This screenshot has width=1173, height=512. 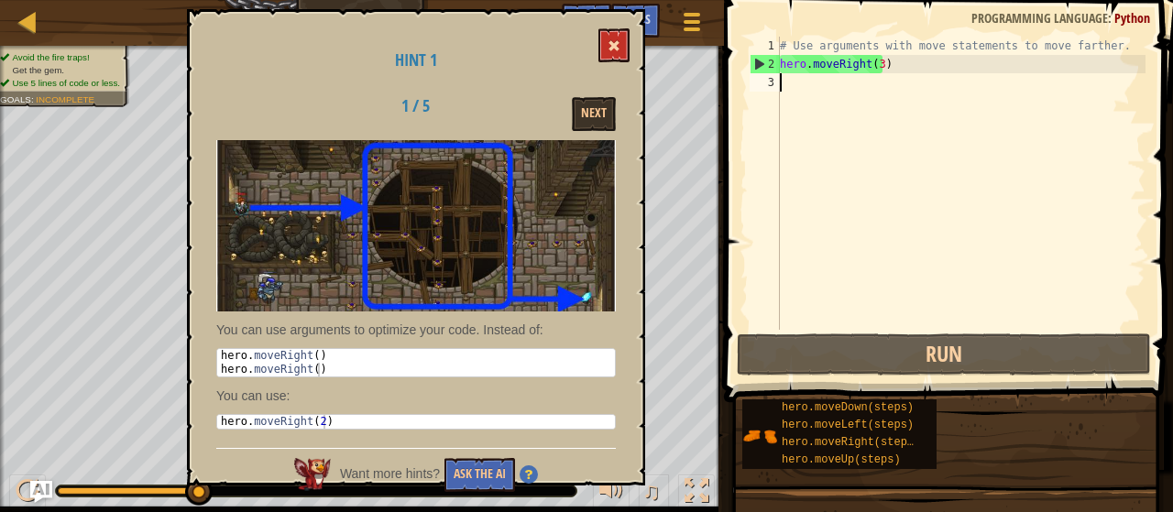 What do you see at coordinates (416, 225) in the screenshot?
I see `img: Enemy mine` at bounding box center [416, 225].